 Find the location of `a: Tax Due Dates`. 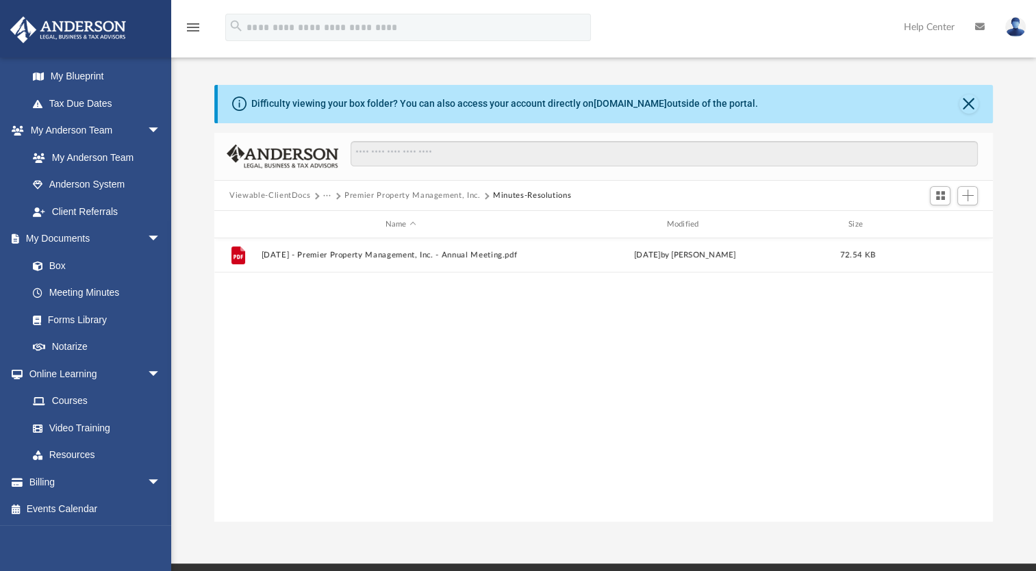

a: Tax Due Dates is located at coordinates (100, 103).